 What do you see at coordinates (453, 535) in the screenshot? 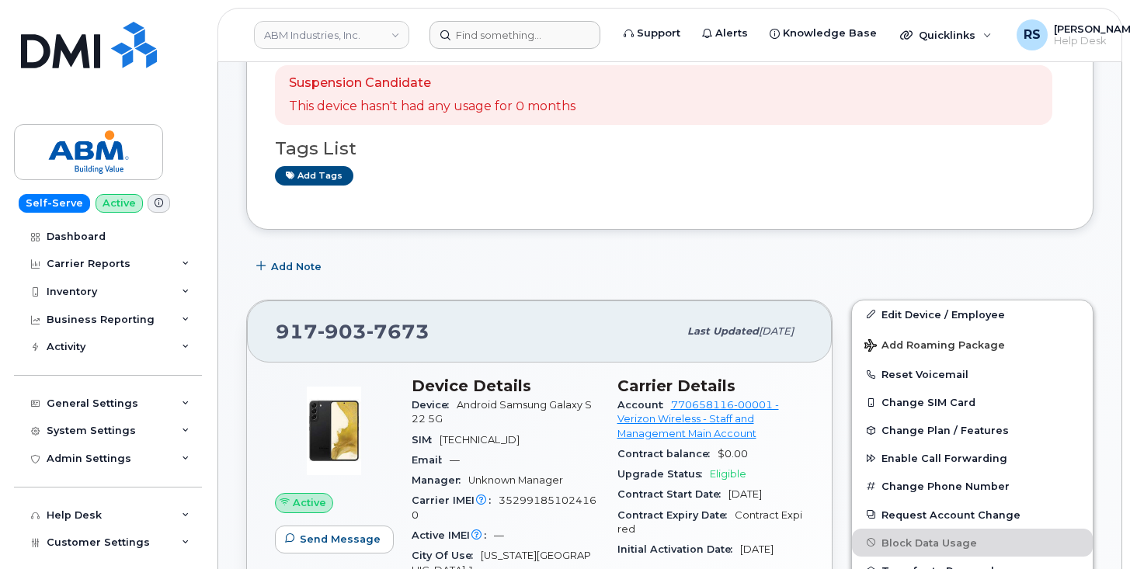
I see `span: Active IMEI` at bounding box center [453, 535].